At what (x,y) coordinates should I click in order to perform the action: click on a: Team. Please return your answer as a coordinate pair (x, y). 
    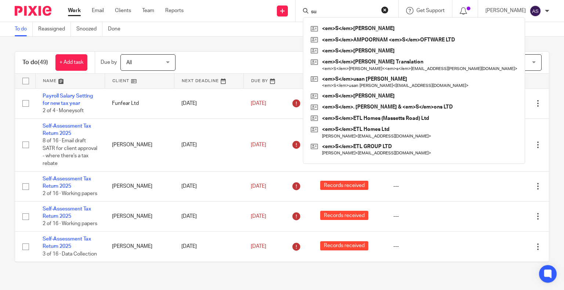
    Looking at the image, I should click on (148, 11).